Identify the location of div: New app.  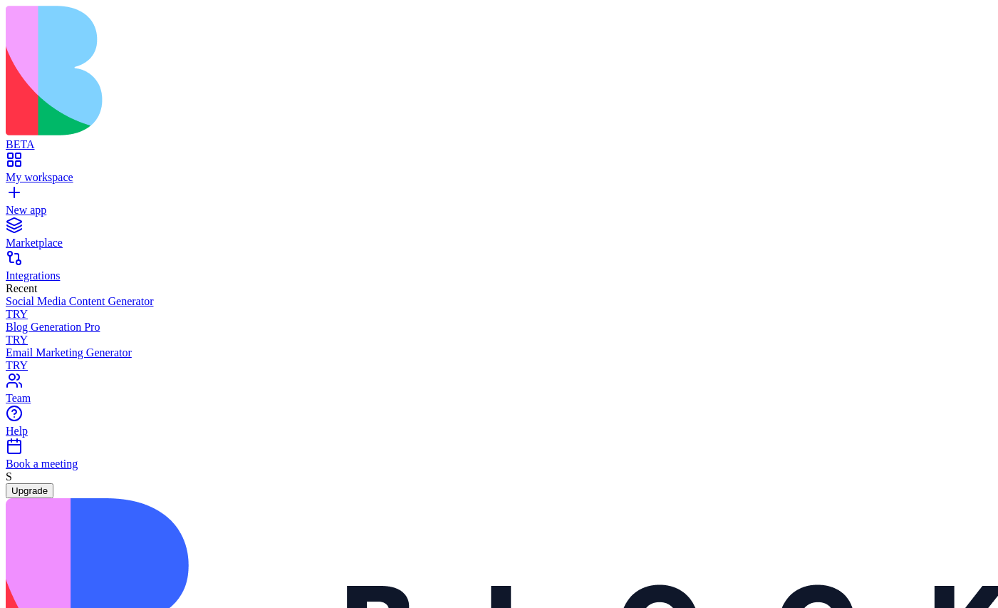
(499, 210).